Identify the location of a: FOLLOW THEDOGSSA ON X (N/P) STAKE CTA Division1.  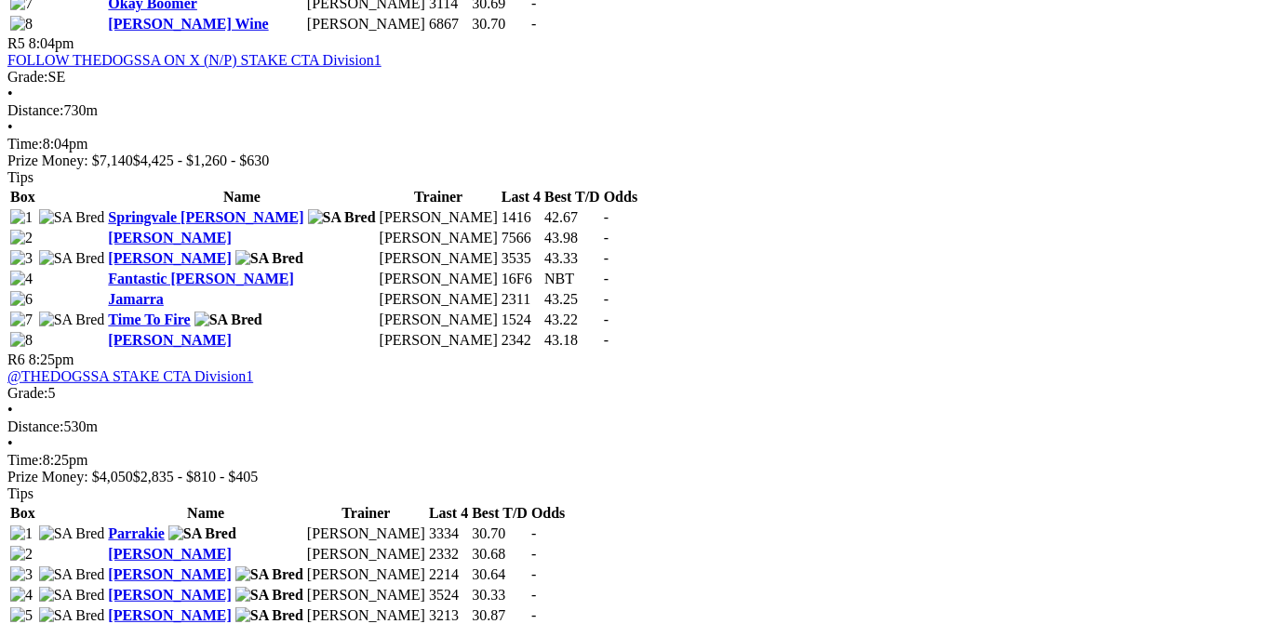
(194, 60).